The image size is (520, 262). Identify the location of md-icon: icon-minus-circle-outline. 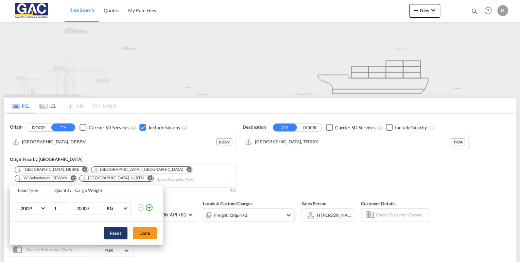
(141, 207).